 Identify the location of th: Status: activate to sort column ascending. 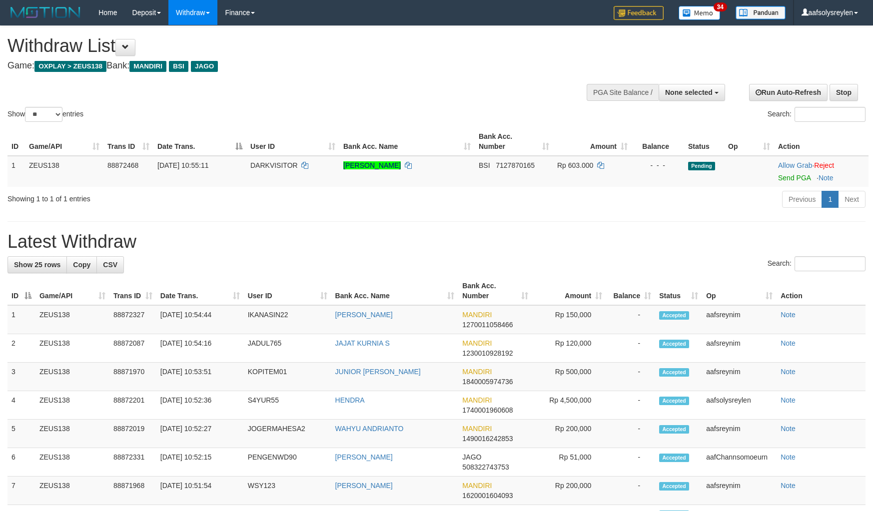
(679, 291).